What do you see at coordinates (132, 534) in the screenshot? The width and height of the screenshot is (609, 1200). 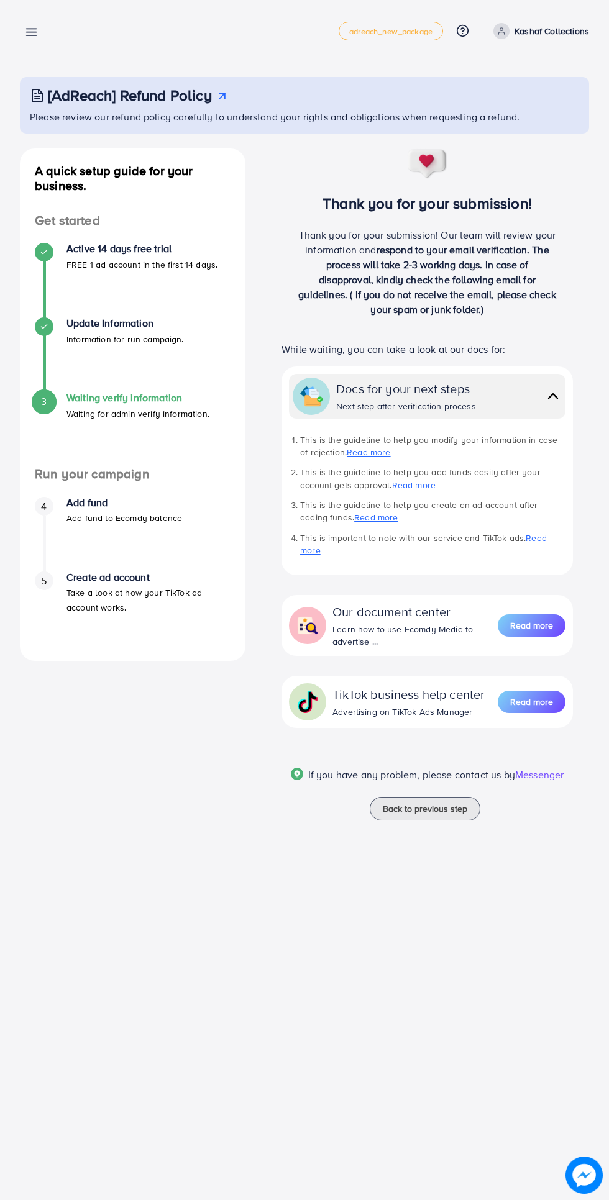 I see `li: Add fund` at bounding box center [132, 534].